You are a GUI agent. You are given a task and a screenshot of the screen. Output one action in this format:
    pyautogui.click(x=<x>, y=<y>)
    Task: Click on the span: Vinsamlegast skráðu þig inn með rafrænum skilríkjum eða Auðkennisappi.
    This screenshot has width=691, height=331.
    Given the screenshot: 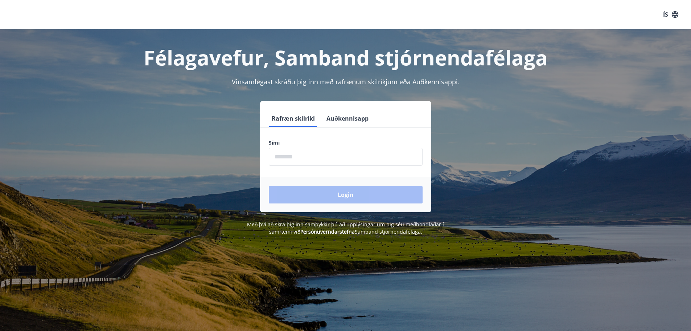 What is the action you would take?
    pyautogui.click(x=346, y=82)
    